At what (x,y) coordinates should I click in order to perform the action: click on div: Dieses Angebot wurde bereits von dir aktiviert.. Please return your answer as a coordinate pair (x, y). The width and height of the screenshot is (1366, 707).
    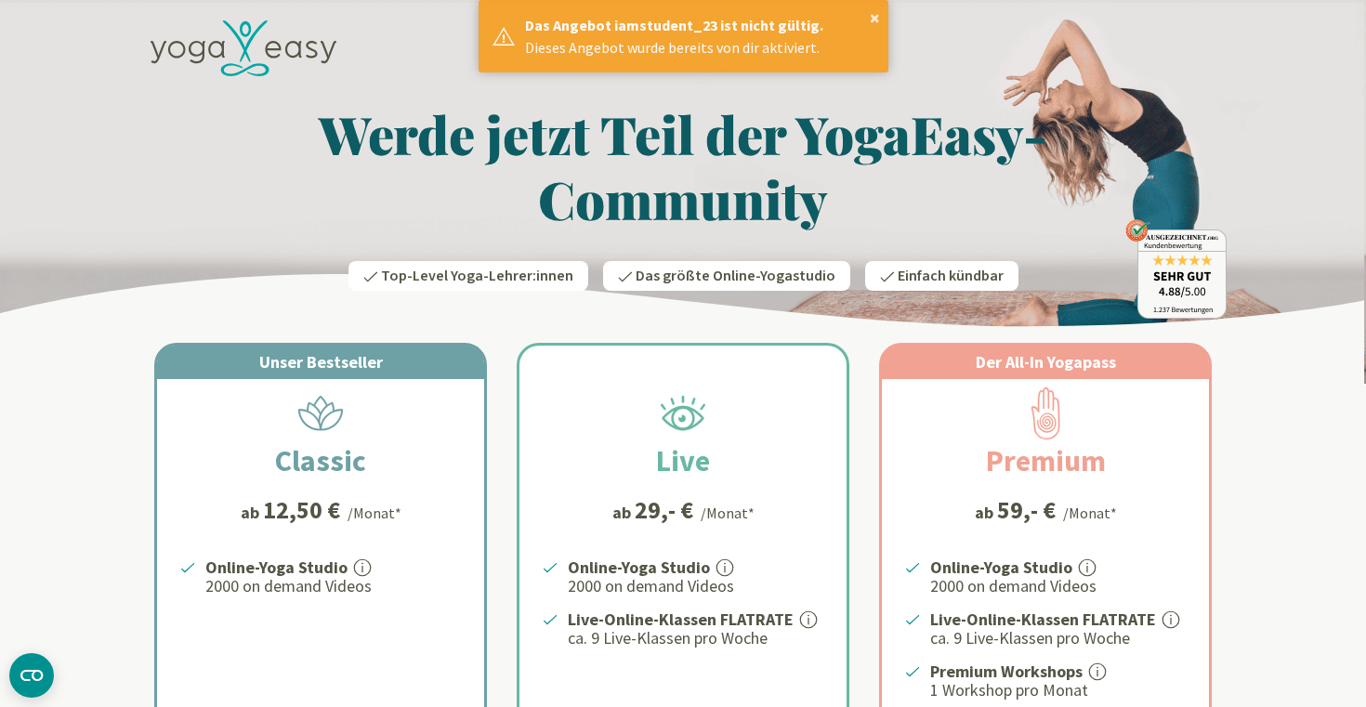
    Looking at the image, I should click on (700, 47).